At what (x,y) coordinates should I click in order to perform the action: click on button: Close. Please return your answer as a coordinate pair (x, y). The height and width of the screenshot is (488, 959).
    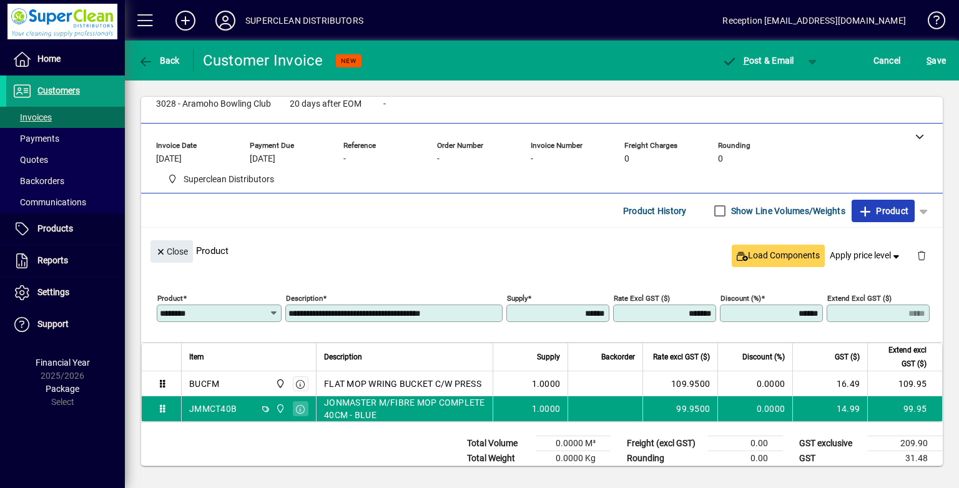
    Looking at the image, I should click on (172, 252).